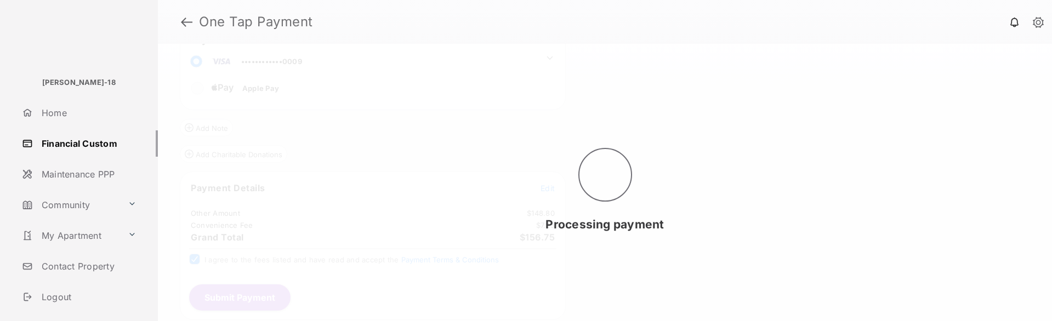 This screenshot has height=321, width=1052. I want to click on a: Contact Property, so click(88, 266).